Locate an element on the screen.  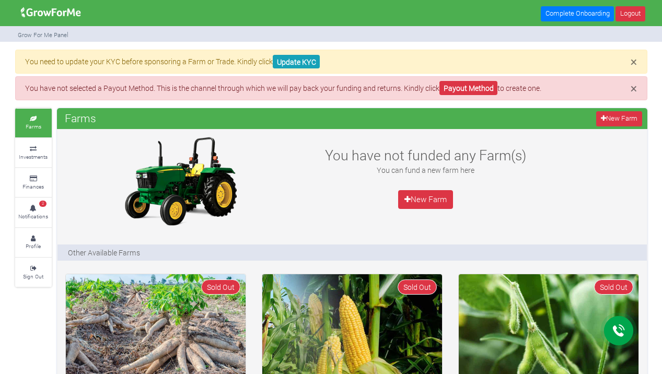
small: Notifications is located at coordinates (33, 216).